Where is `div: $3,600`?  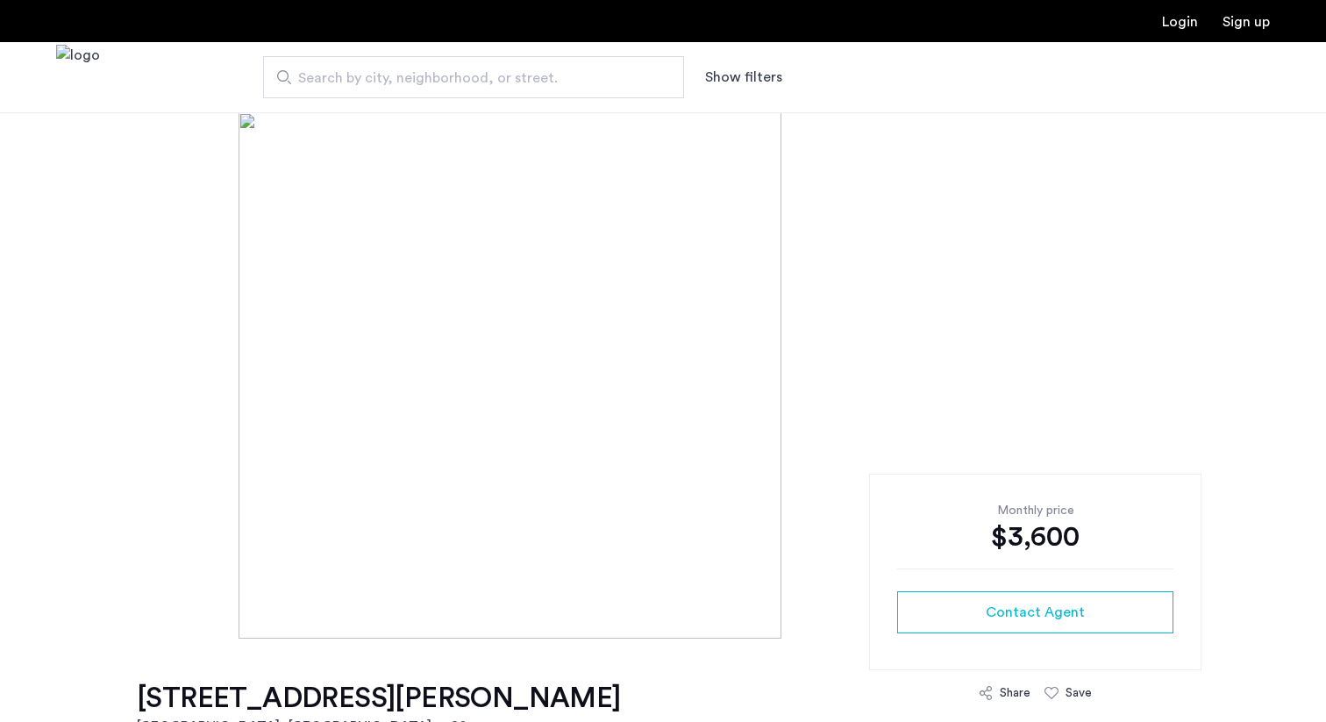 div: $3,600 is located at coordinates (1035, 537).